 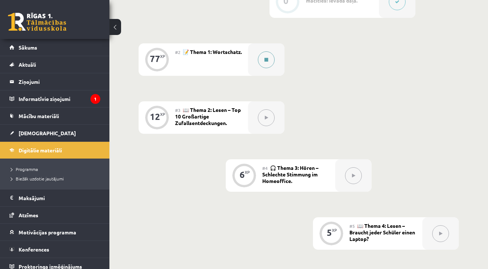 I want to click on a: Digitālie materiāli, so click(x=55, y=150).